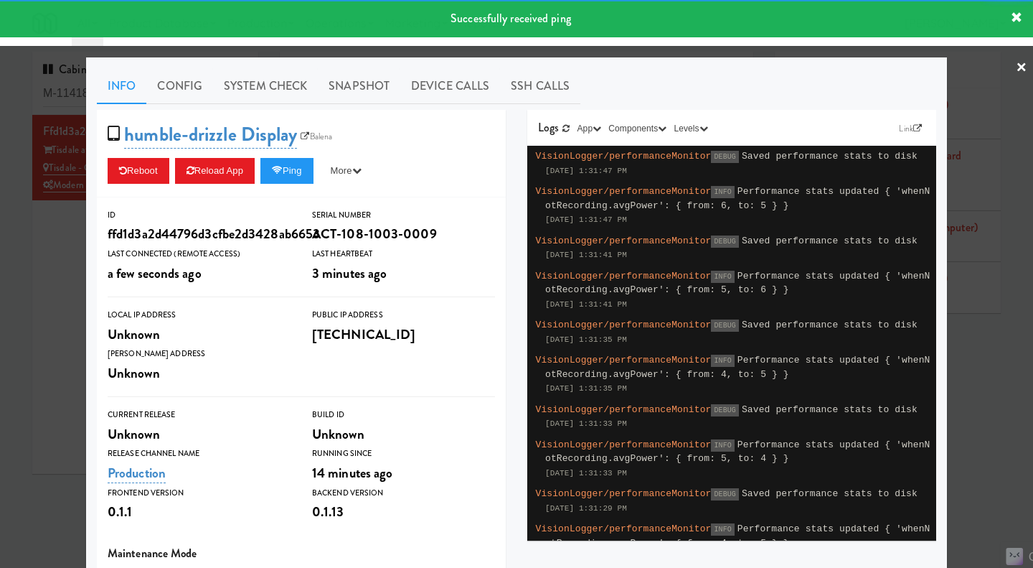 The image size is (1033, 568). What do you see at coordinates (121, 86) in the screenshot?
I see `a: Info` at bounding box center [121, 86].